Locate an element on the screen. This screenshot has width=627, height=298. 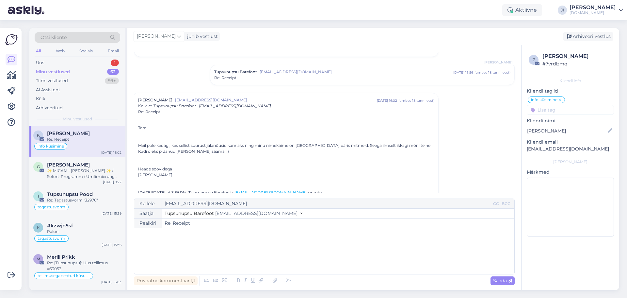
div: Tiimi vestlused is located at coordinates (52, 81).